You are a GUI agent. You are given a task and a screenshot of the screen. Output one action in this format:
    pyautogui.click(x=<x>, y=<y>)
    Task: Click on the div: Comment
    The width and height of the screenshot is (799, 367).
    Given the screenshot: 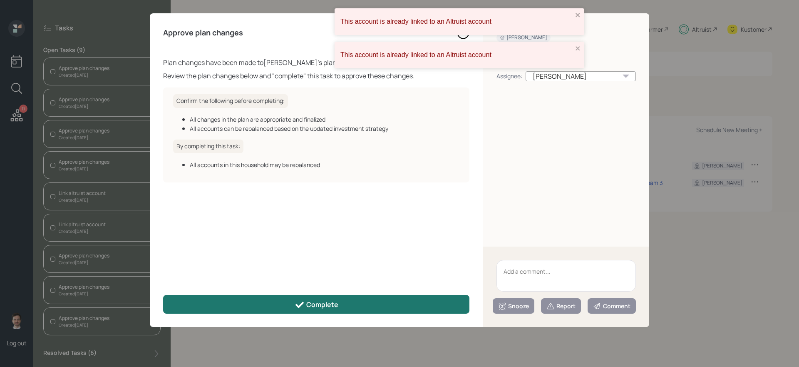 What is the action you would take?
    pyautogui.click(x=612, y=306)
    